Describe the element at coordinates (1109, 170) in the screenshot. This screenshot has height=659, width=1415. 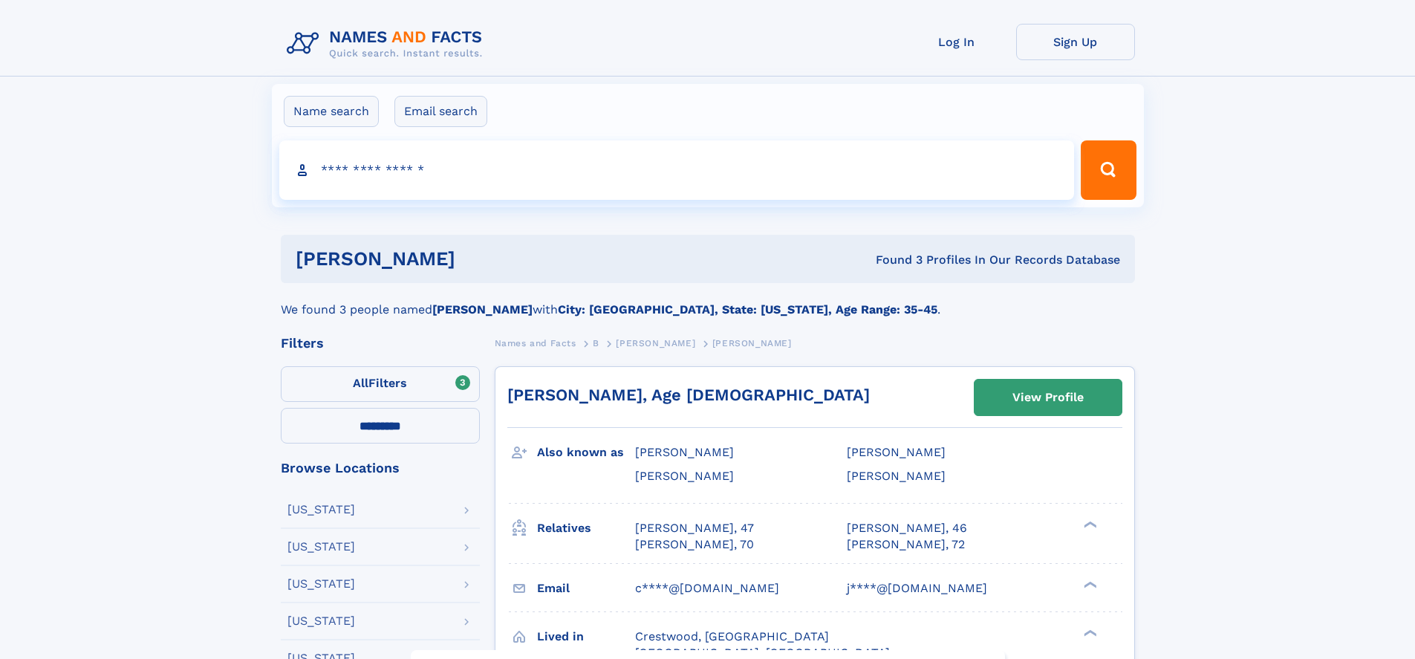
I see `button: Search Button` at that location.